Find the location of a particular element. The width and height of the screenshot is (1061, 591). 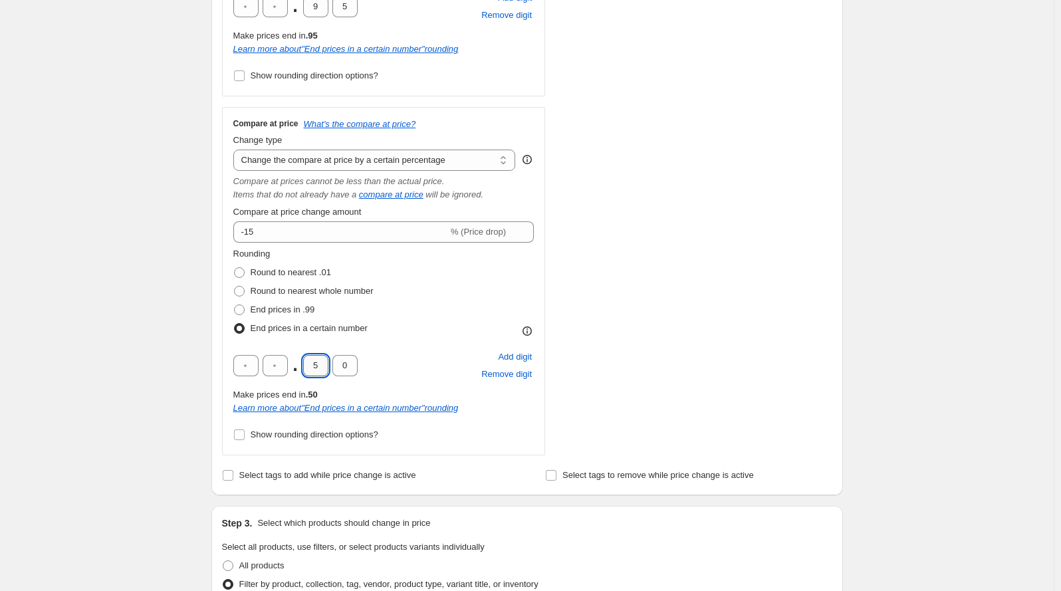

span: Rounding is located at coordinates (252, 253).